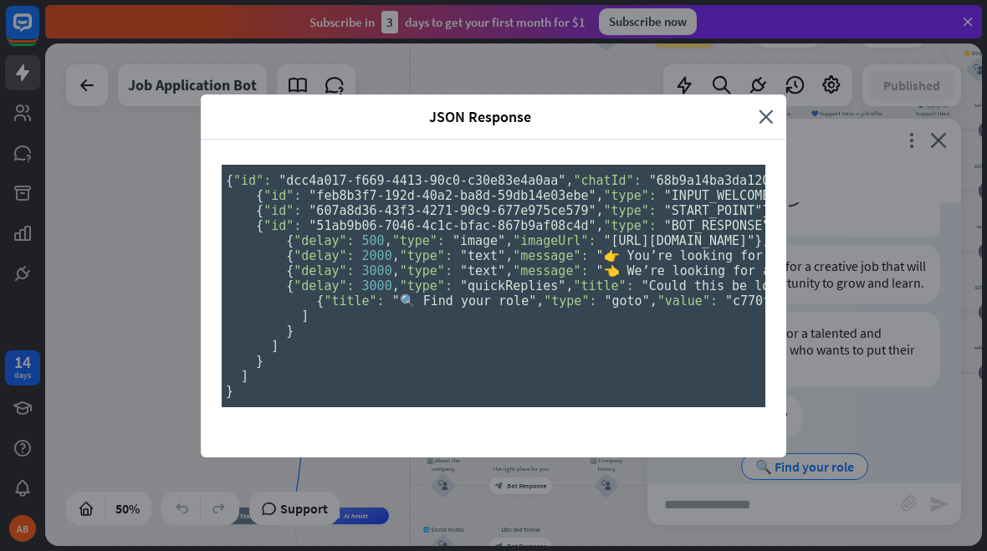 This screenshot has height=551, width=987. What do you see at coordinates (721, 286) in the screenshot?
I see `span: "Could this be love?"` at bounding box center [721, 286].